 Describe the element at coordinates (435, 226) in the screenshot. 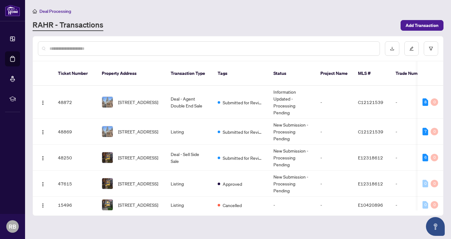

I see `button: Open asap` at that location.